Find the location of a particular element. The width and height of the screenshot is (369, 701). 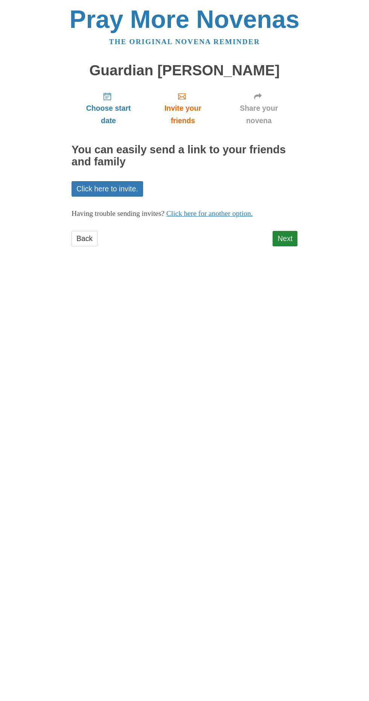

span: Invite your friends is located at coordinates (183, 114).